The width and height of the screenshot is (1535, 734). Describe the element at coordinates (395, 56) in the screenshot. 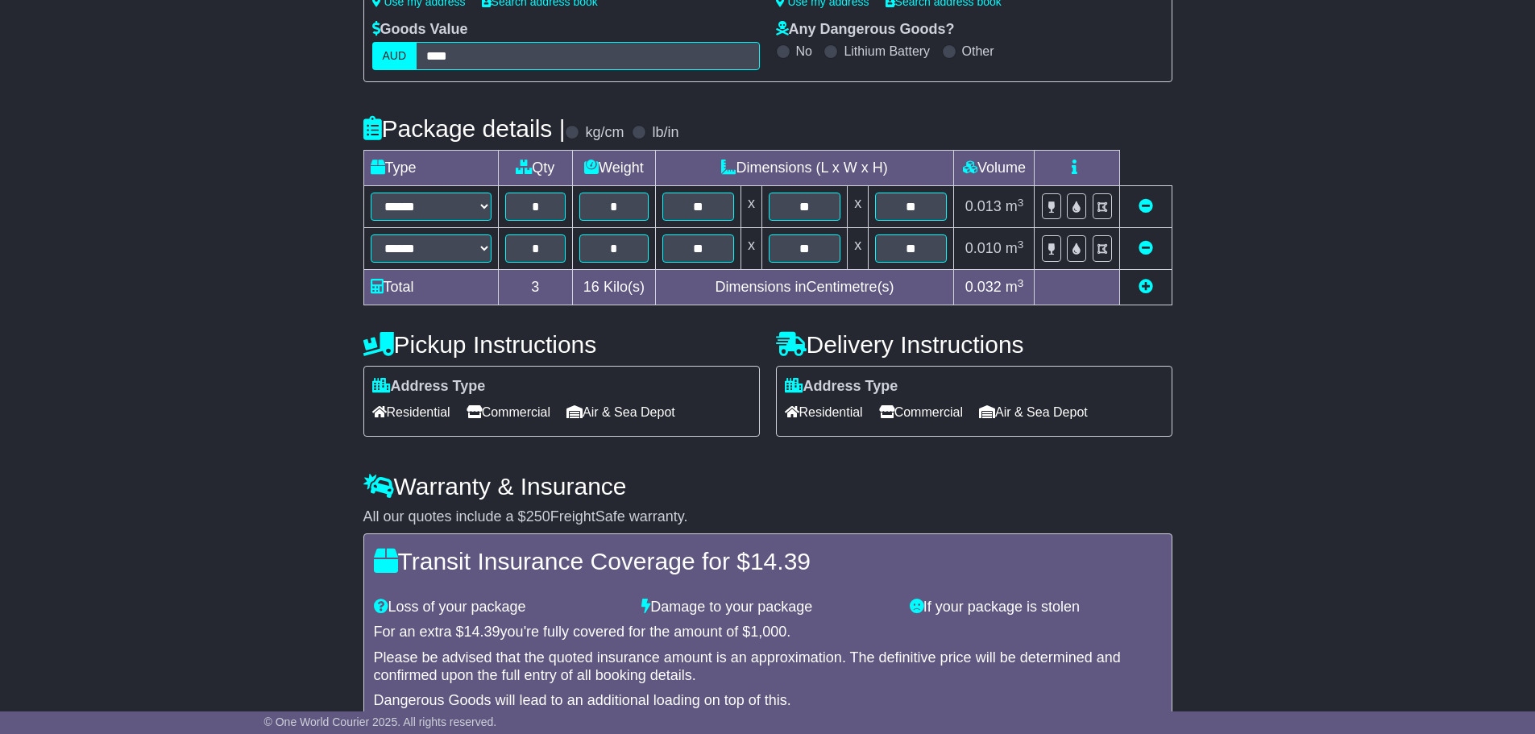

I see `label: AUD` at that location.